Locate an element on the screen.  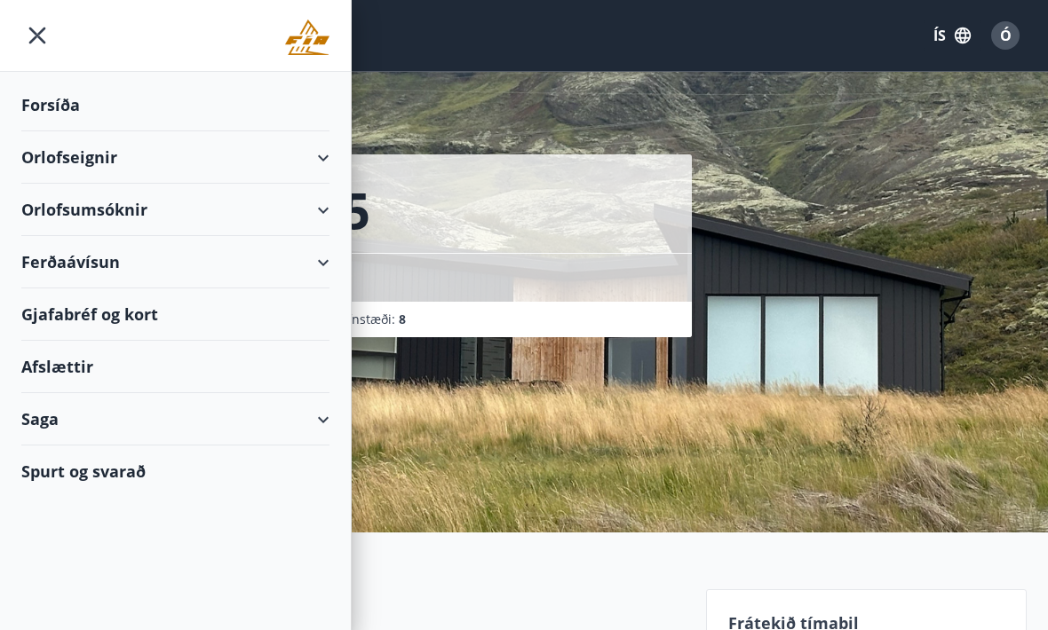
button: menu is located at coordinates (37, 36).